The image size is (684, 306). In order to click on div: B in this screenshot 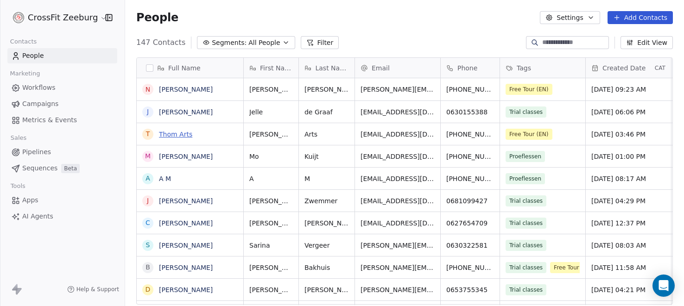, I will do `click(148, 267)`.